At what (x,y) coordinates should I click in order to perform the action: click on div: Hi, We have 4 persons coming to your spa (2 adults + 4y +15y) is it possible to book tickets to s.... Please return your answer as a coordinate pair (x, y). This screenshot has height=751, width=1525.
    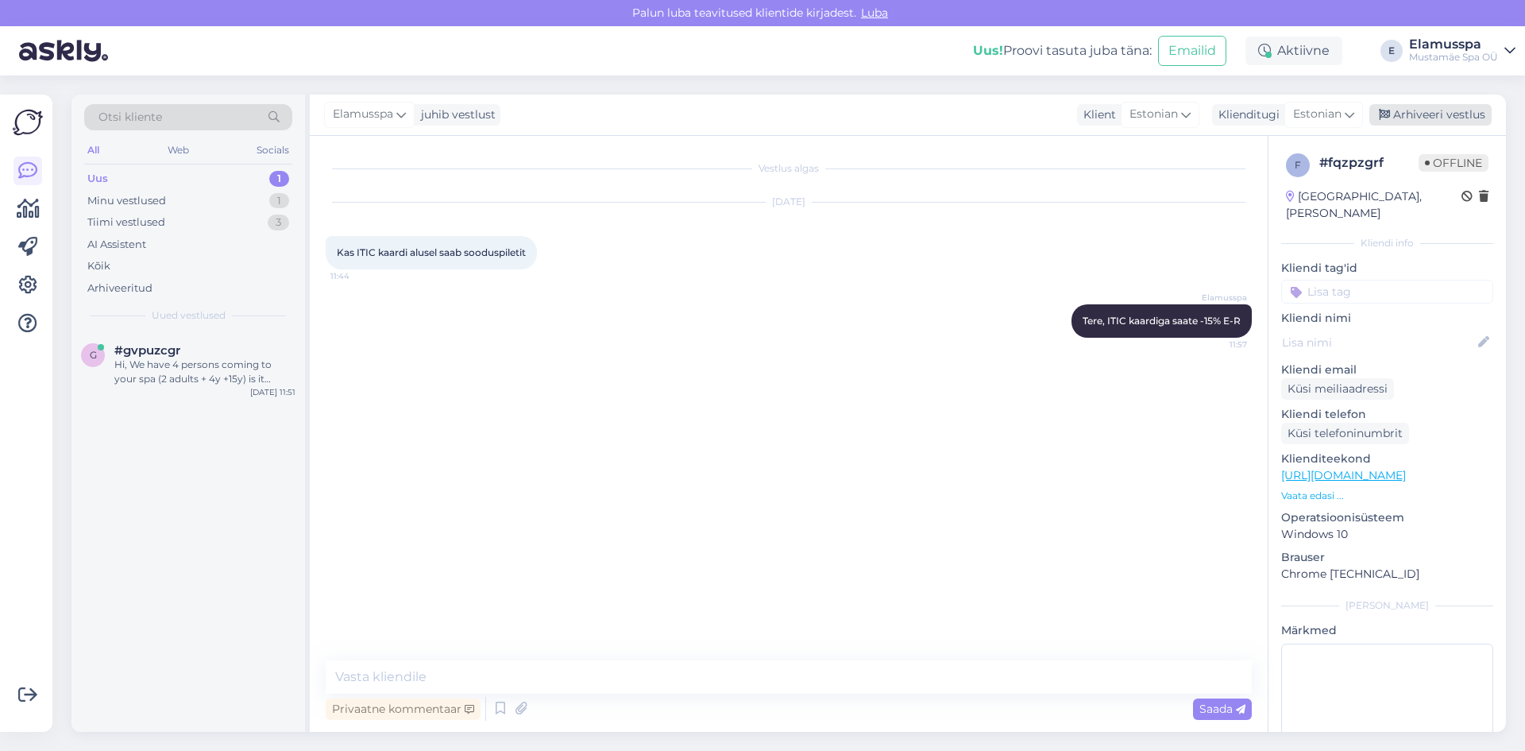
    Looking at the image, I should click on (205, 372).